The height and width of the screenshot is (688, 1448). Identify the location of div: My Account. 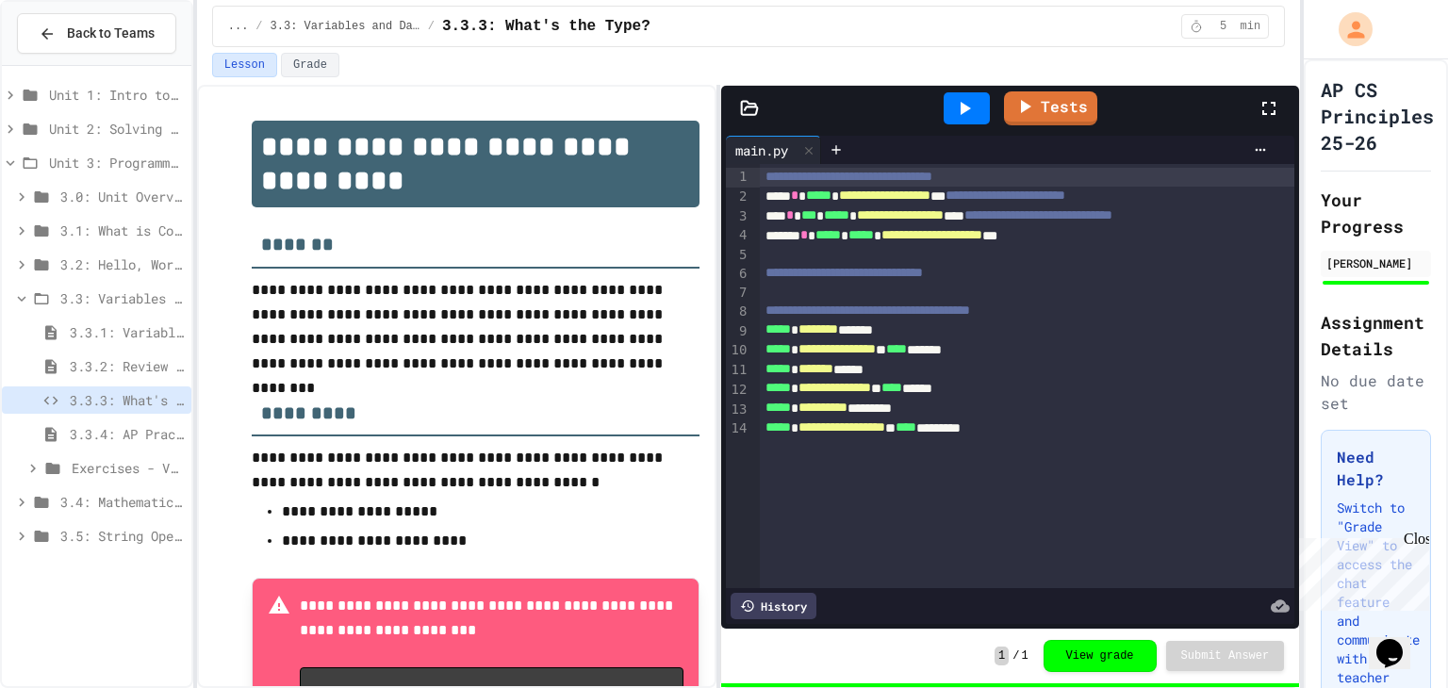
(1348, 29).